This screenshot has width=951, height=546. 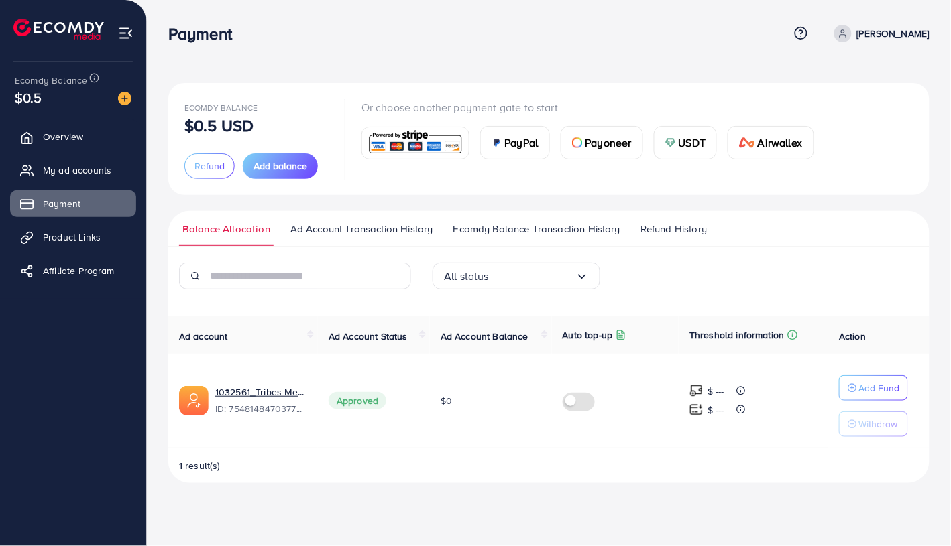 I want to click on p: Or choose another payment gate to start, so click(x=593, y=107).